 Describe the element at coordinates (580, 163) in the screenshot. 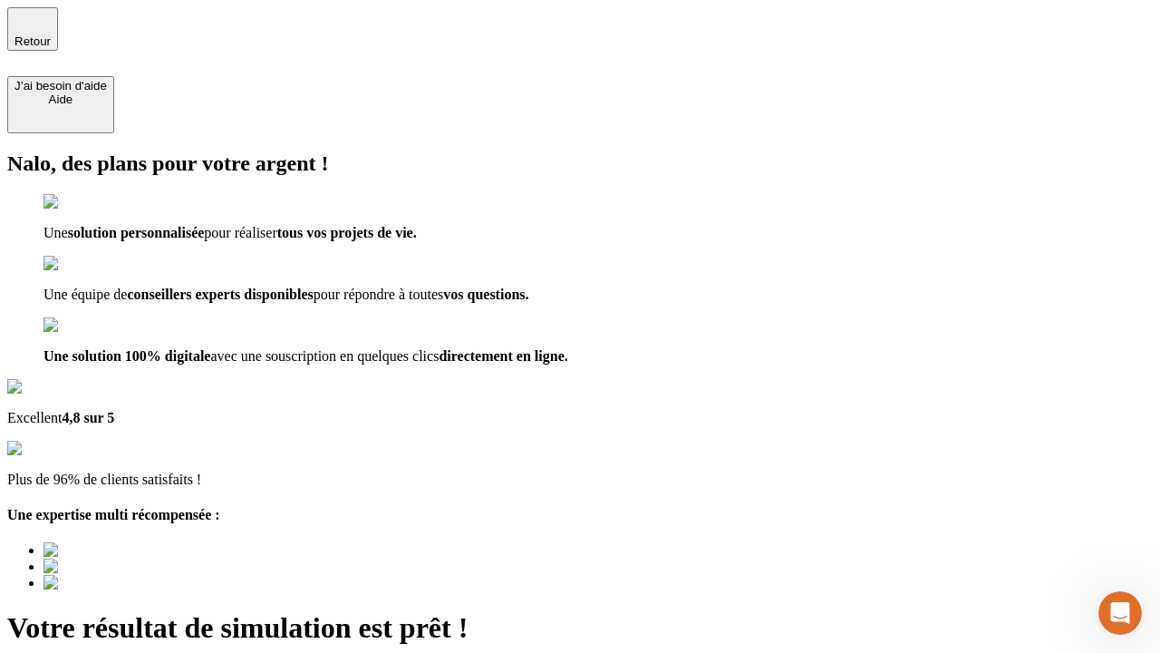

I see `h2: Nalo, des plans pour votre argent !` at that location.